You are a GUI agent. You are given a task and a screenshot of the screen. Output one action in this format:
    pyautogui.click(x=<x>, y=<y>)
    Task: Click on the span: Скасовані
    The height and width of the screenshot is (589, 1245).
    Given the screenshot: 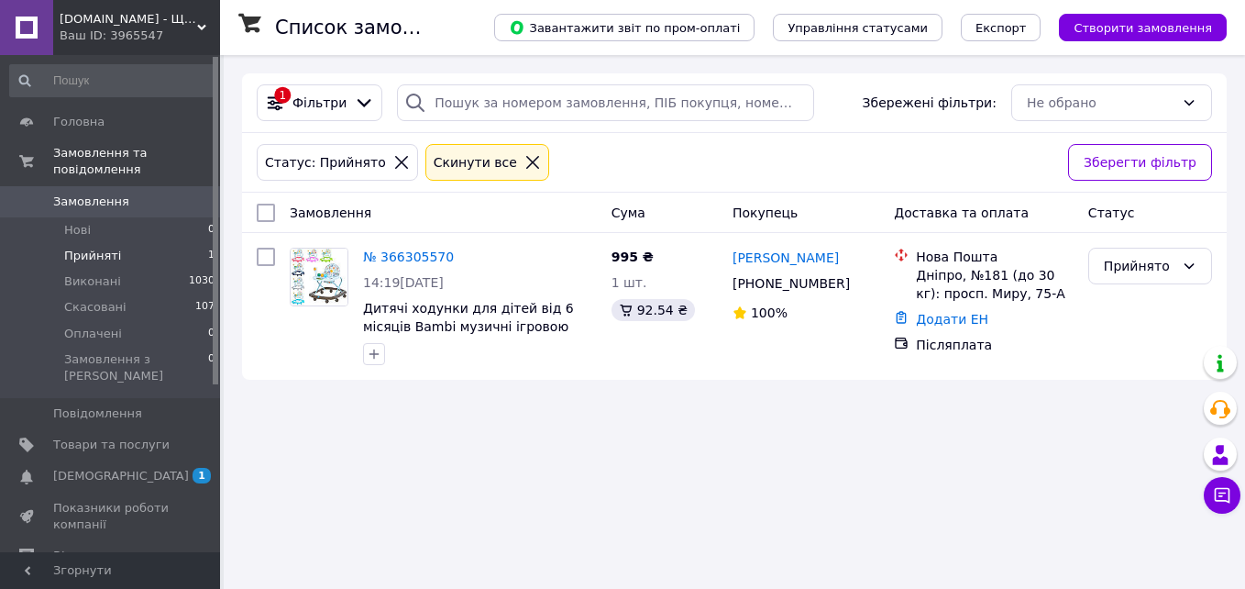 What is the action you would take?
    pyautogui.click(x=95, y=307)
    